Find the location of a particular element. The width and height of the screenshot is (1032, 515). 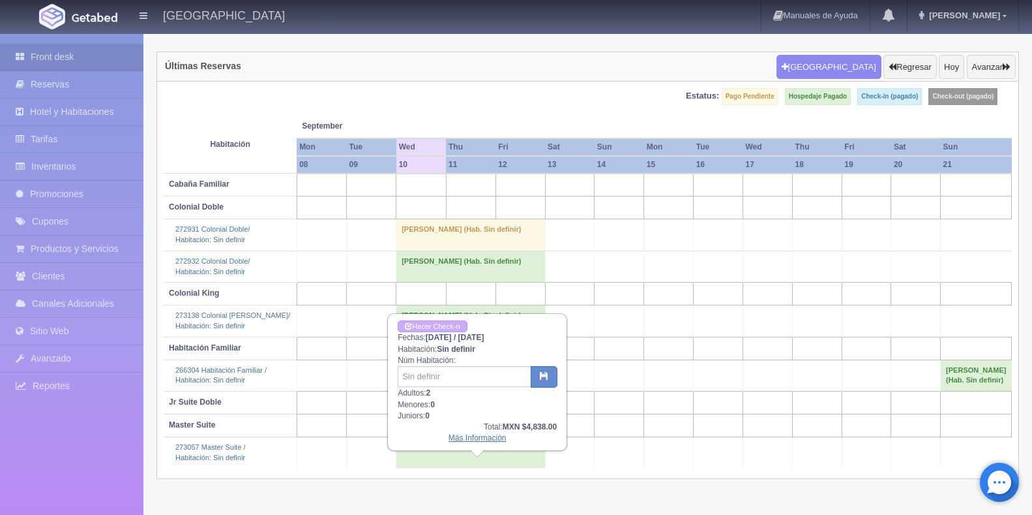

label: Hospedaje Pagado is located at coordinates (818, 97).